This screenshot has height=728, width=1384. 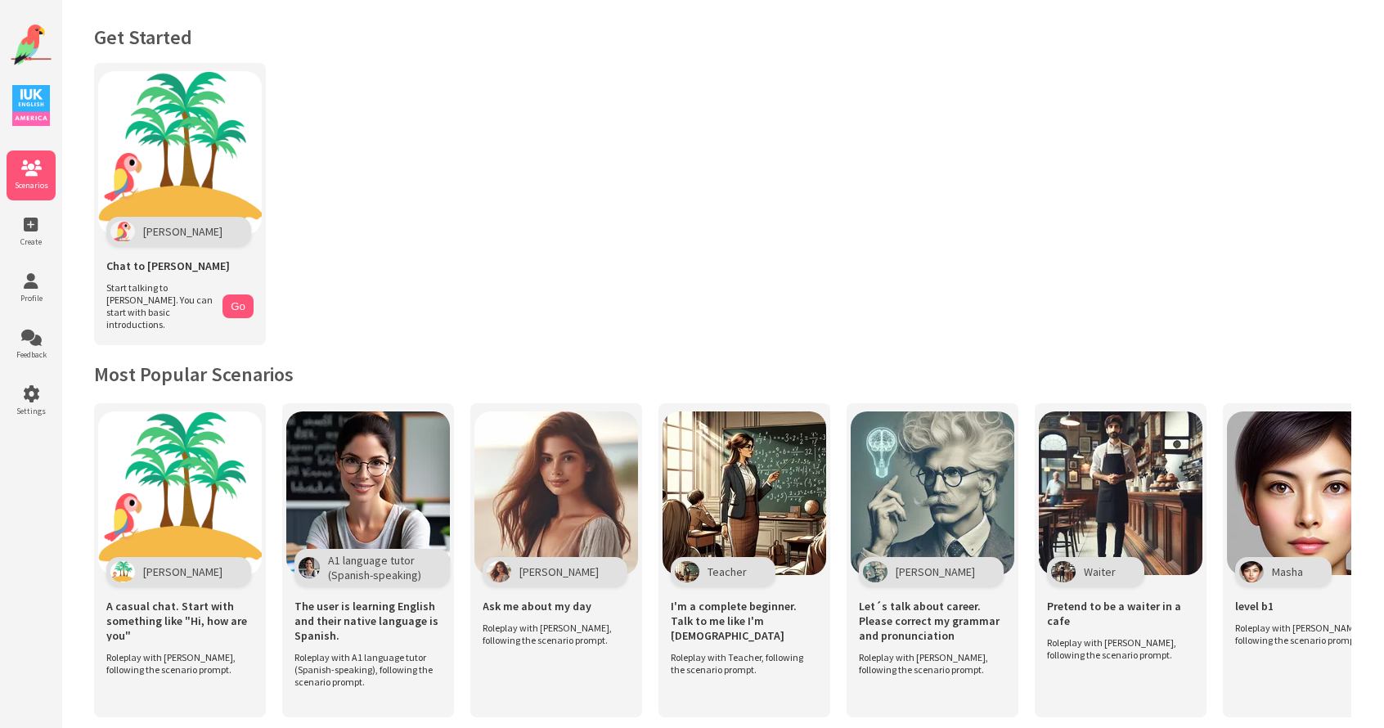 I want to click on img: Polly, so click(x=123, y=231).